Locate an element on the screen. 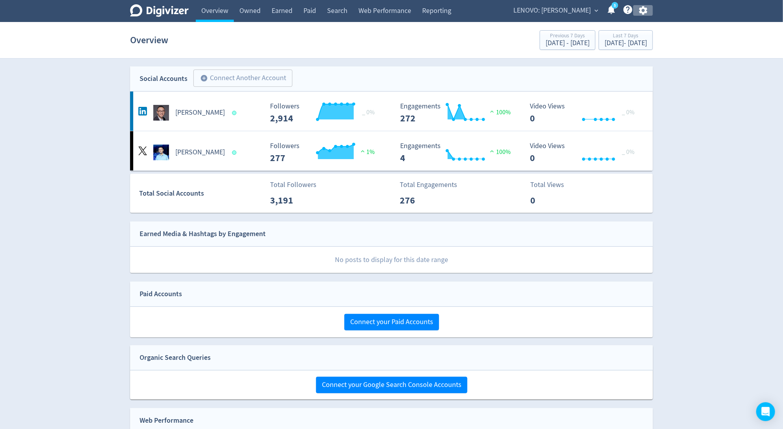 The height and width of the screenshot is (429, 783). img: Eric Yu Hai undefined is located at coordinates (161, 113).